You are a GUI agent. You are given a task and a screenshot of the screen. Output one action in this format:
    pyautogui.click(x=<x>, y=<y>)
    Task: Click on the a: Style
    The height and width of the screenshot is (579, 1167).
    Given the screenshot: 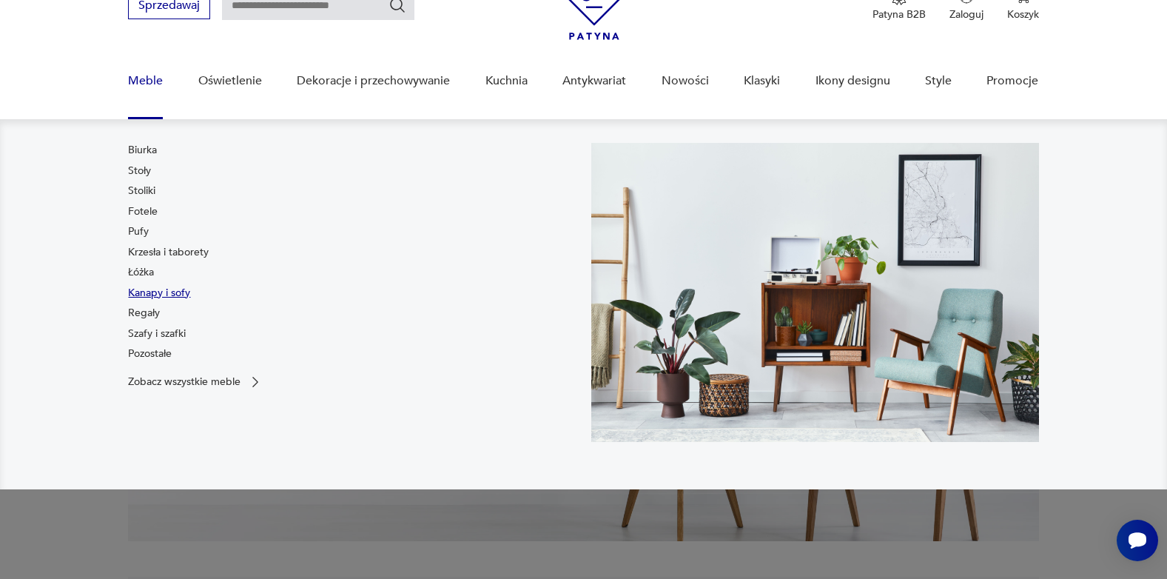 What is the action you would take?
    pyautogui.click(x=938, y=81)
    